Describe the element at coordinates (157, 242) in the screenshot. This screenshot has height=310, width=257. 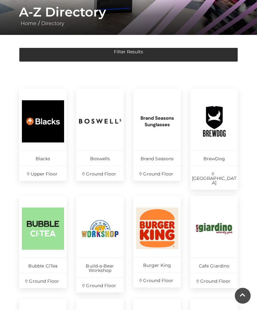
I see `a: Burger King Ground Floor` at that location.